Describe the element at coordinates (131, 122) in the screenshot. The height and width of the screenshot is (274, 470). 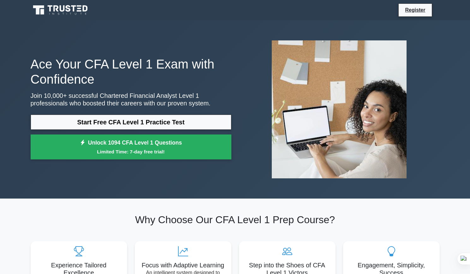
I see `a: Start Free CFA Level 1 Practice Test` at that location.